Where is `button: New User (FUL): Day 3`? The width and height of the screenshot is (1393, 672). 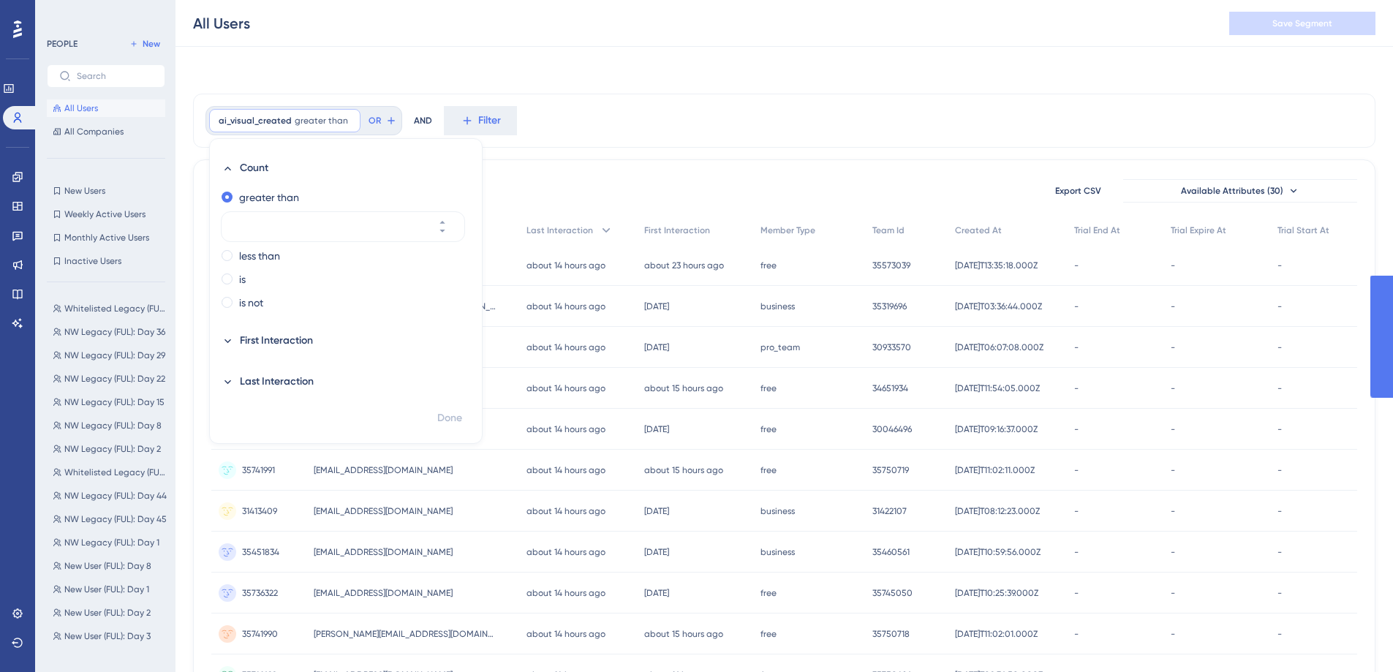
button: New User (FUL): Day 3 is located at coordinates (110, 636).